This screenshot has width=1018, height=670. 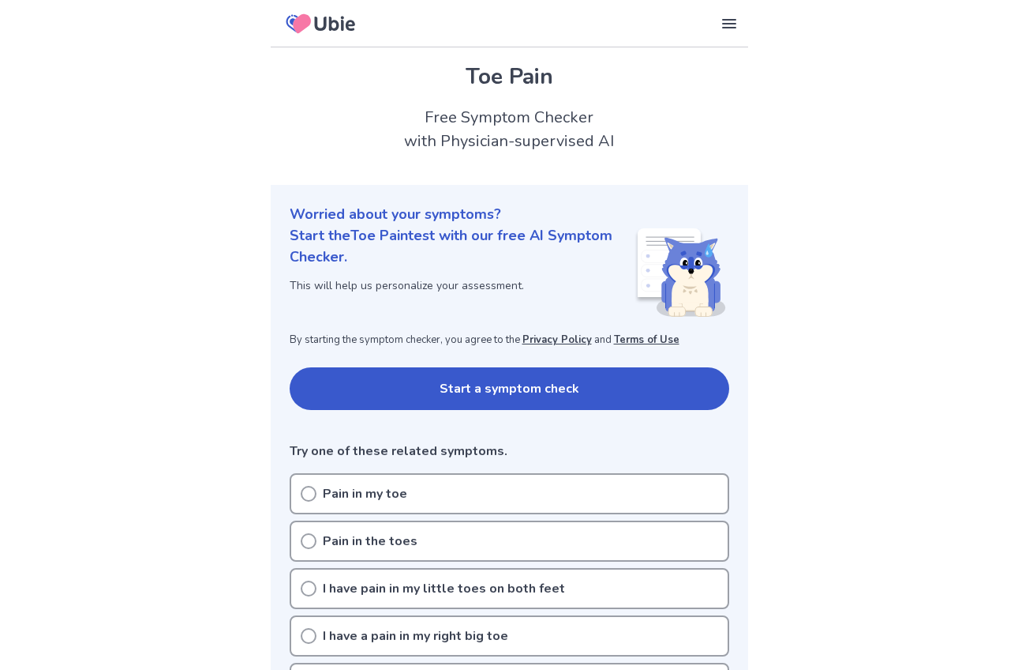 What do you see at coordinates (509, 388) in the screenshot?
I see `button: Start a symptom check` at bounding box center [509, 388].